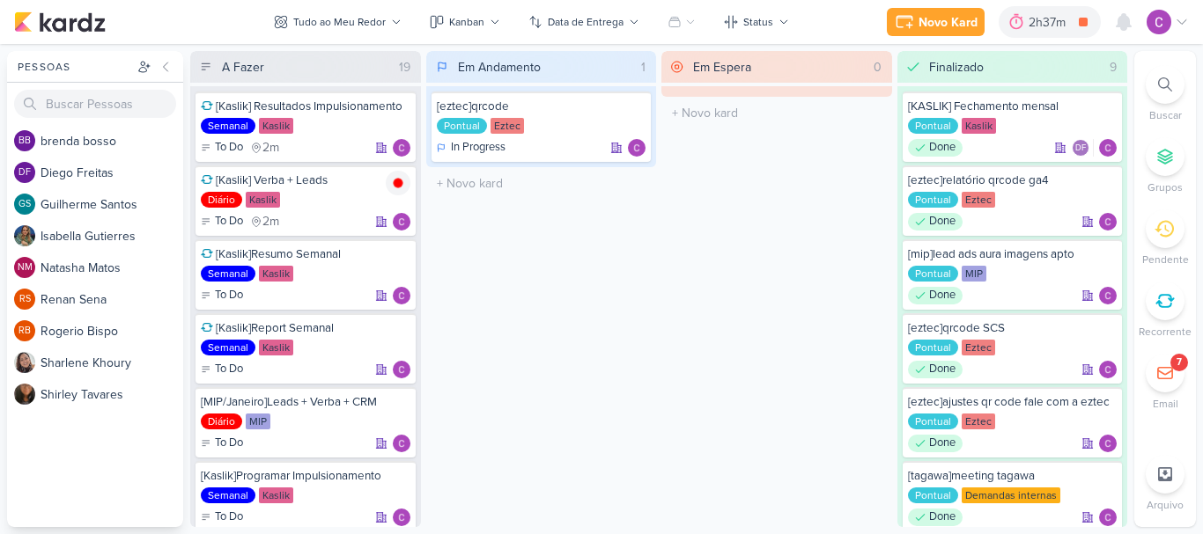 This screenshot has width=1203, height=534. What do you see at coordinates (264, 148) in the screenshot?
I see `div: último check-in há 2 meses` at bounding box center [264, 148].